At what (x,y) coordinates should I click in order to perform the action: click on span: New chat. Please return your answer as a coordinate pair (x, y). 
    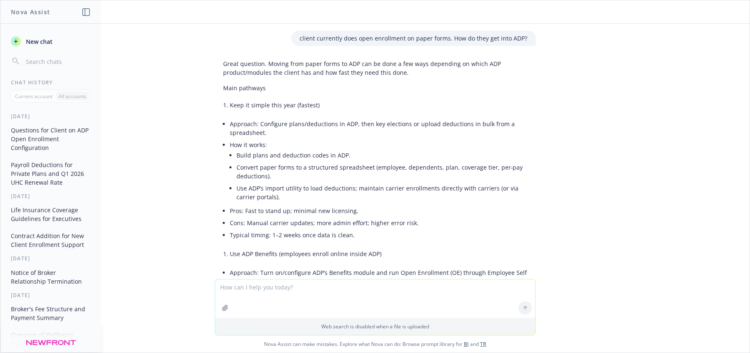
    Looking at the image, I should click on (38, 41).